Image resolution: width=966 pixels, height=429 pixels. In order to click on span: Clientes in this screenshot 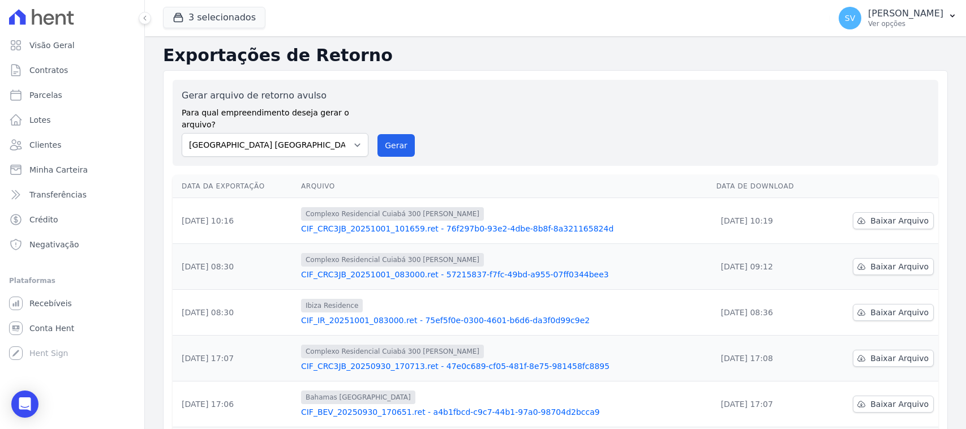, I will do `click(45, 145)`.